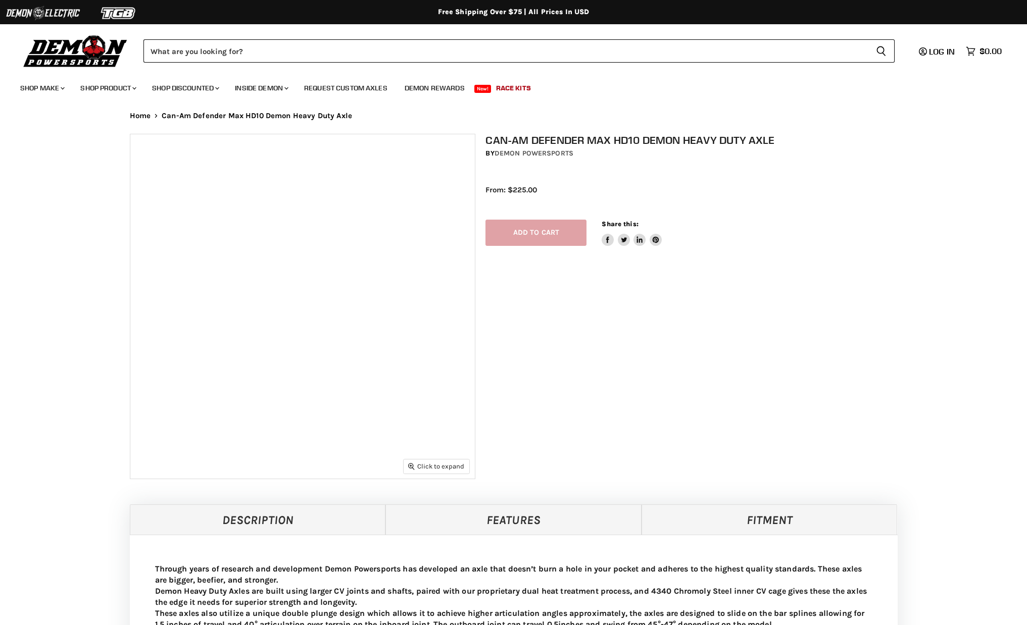 The image size is (1027, 625). I want to click on span: New!, so click(483, 89).